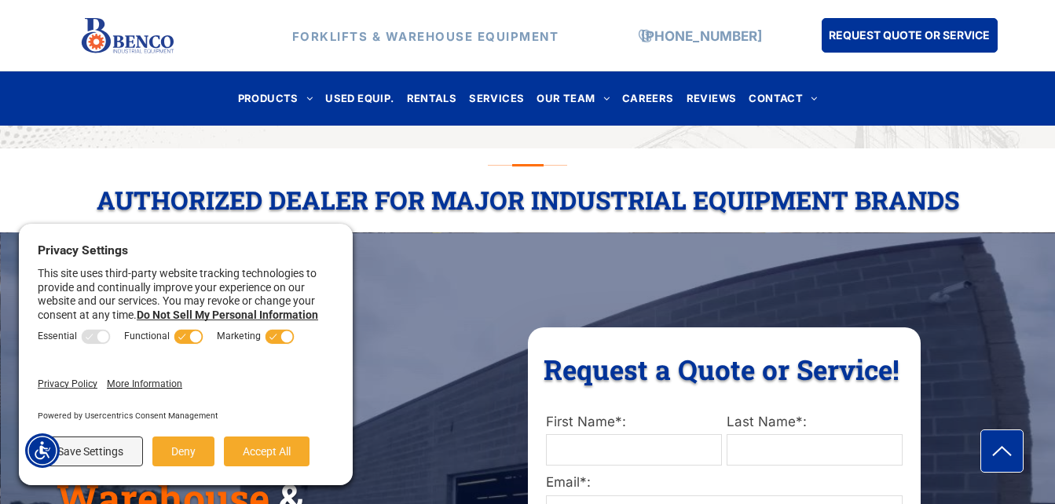  Describe the element at coordinates (910, 35) in the screenshot. I see `a: REQUEST QUOTE OR SERVICE` at that location.